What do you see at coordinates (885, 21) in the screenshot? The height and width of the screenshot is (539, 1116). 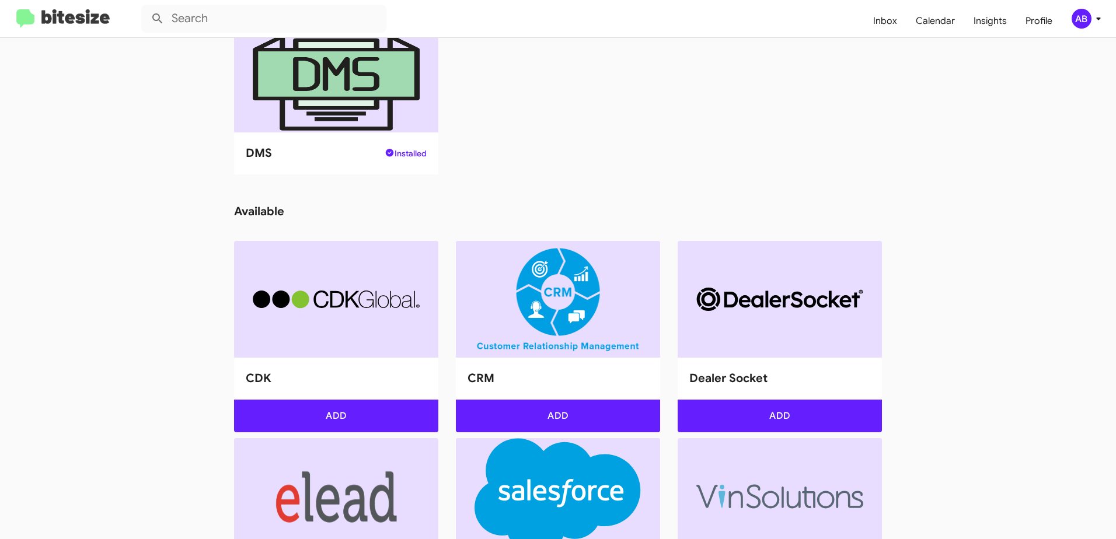 I see `span: Inbox` at bounding box center [885, 21].